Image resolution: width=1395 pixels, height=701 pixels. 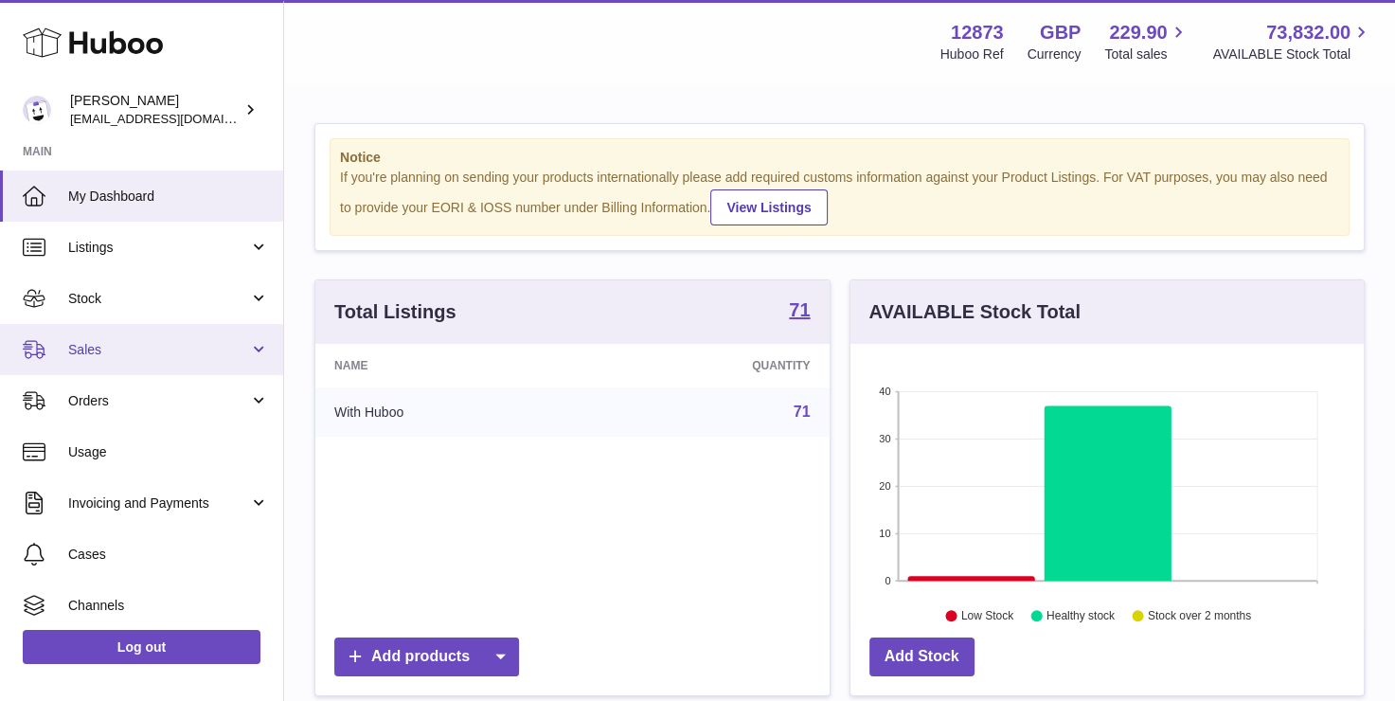 I want to click on h3: Total Listings, so click(x=395, y=312).